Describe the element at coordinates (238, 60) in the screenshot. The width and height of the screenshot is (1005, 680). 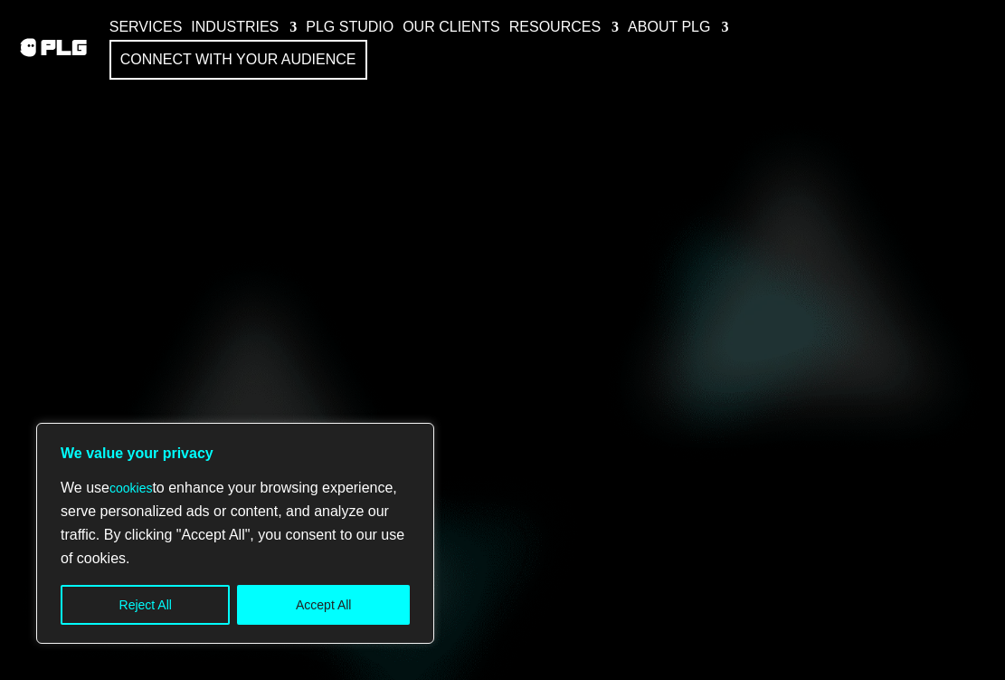
I see `a: Connect with Your Audience` at that location.